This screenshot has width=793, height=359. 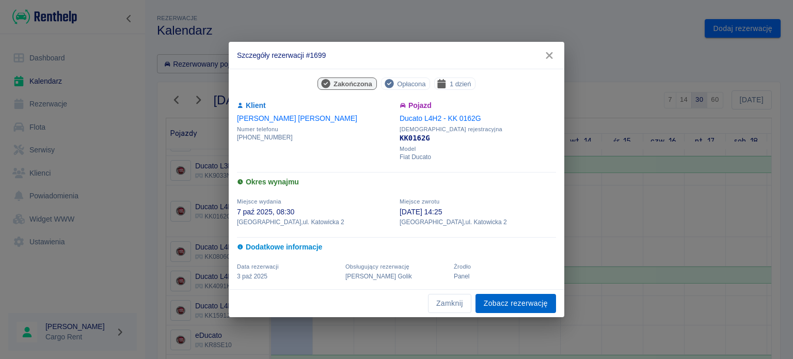 I want to click on a: Ducato L4H2 - KK 0162G, so click(x=441, y=118).